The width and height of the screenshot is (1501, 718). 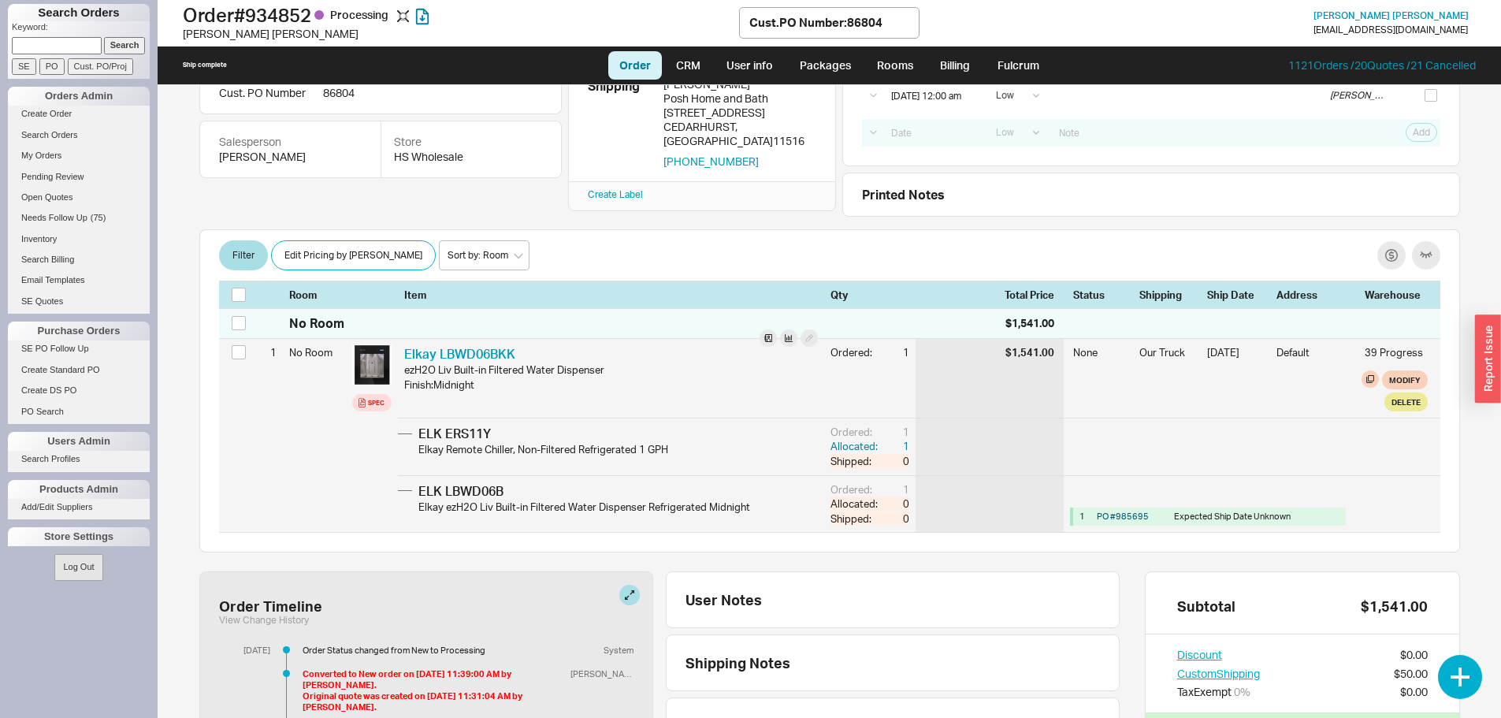 I want to click on span: Add, so click(x=1422, y=132).